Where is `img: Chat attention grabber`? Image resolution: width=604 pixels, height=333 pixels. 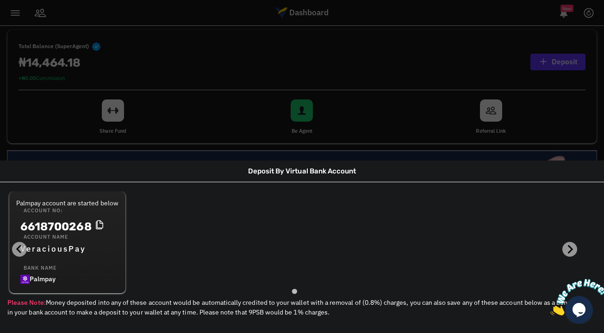 img: Chat attention grabber is located at coordinates (32, 22).